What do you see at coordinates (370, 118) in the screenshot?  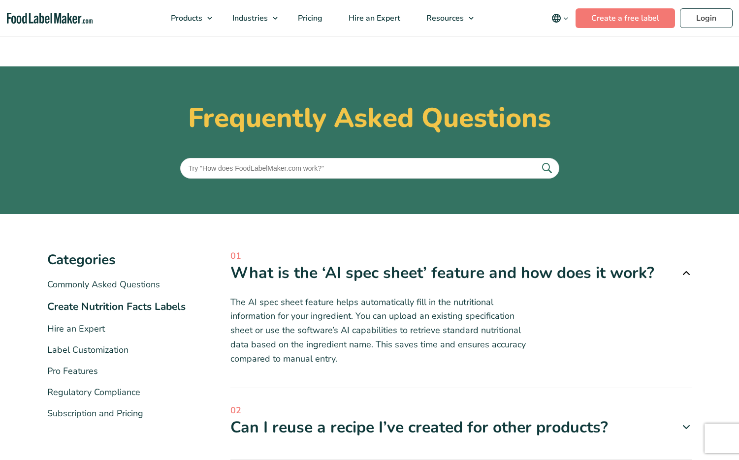 I see `h1: Frequently Asked Questions` at bounding box center [370, 118].